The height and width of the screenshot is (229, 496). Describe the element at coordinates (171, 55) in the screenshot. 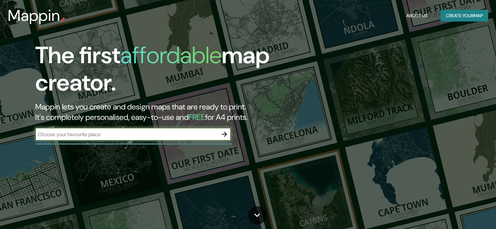

I see `h1: affordable` at that location.